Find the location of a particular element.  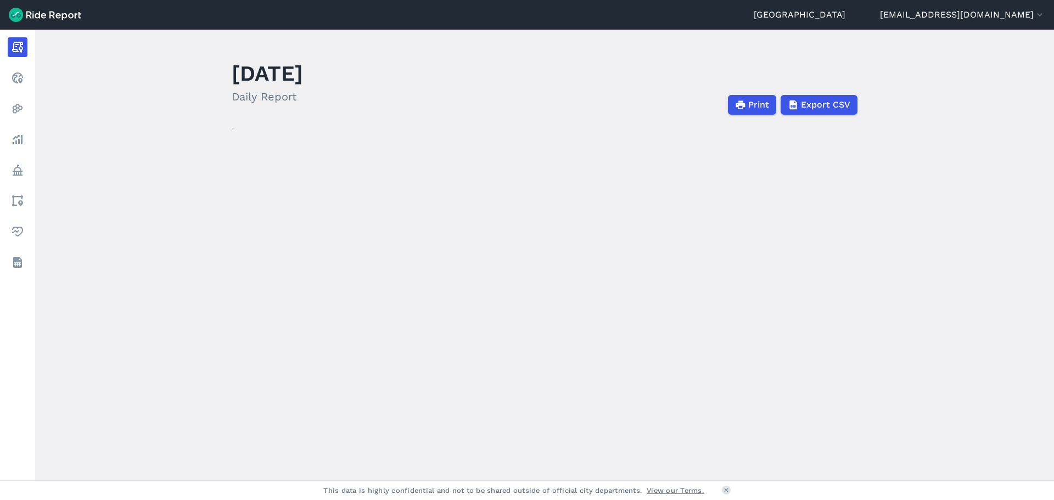

img: Ride Report is located at coordinates (45, 15).